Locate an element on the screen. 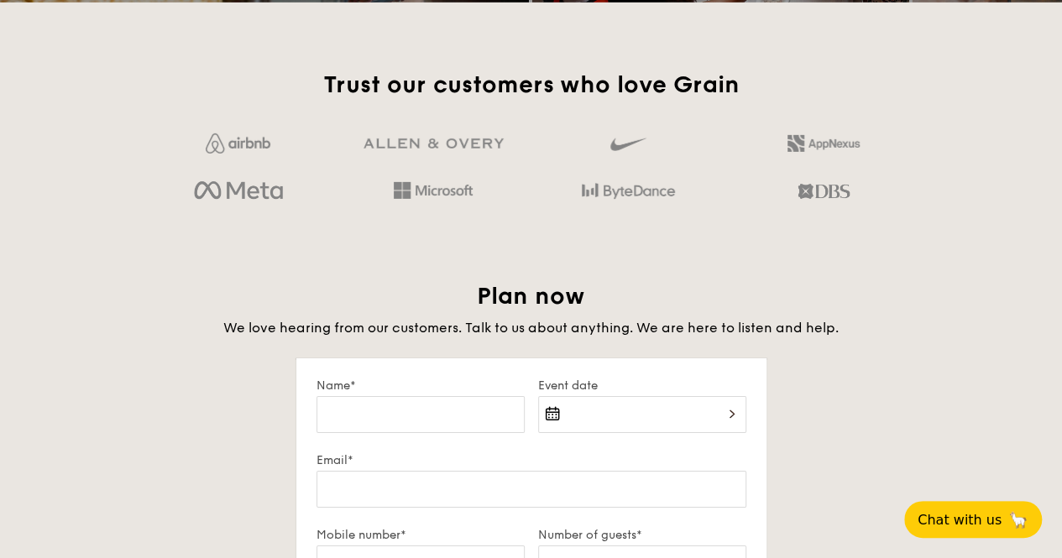  label: Number of guests* is located at coordinates (642, 535).